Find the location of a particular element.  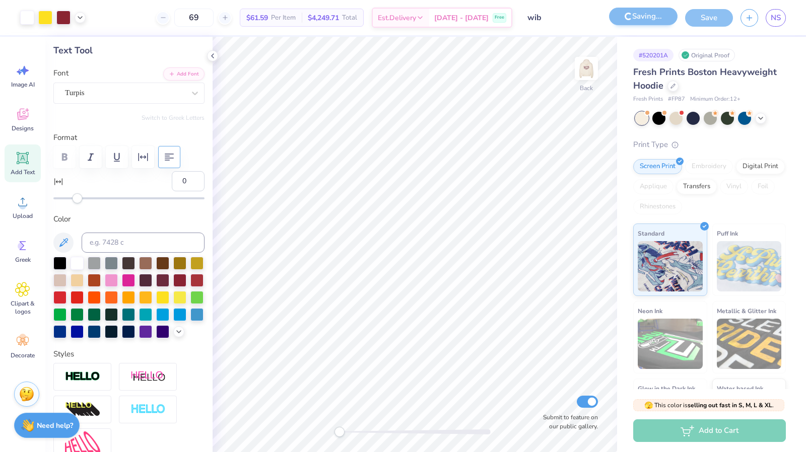

span: Glow in the Dark Ink is located at coordinates (666, 388).